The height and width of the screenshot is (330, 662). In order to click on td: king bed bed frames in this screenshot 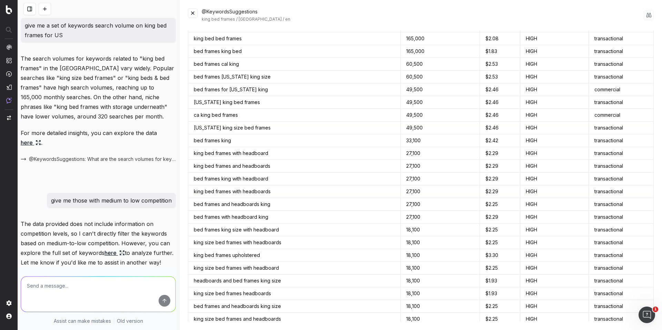, I will do `click(295, 39)`.